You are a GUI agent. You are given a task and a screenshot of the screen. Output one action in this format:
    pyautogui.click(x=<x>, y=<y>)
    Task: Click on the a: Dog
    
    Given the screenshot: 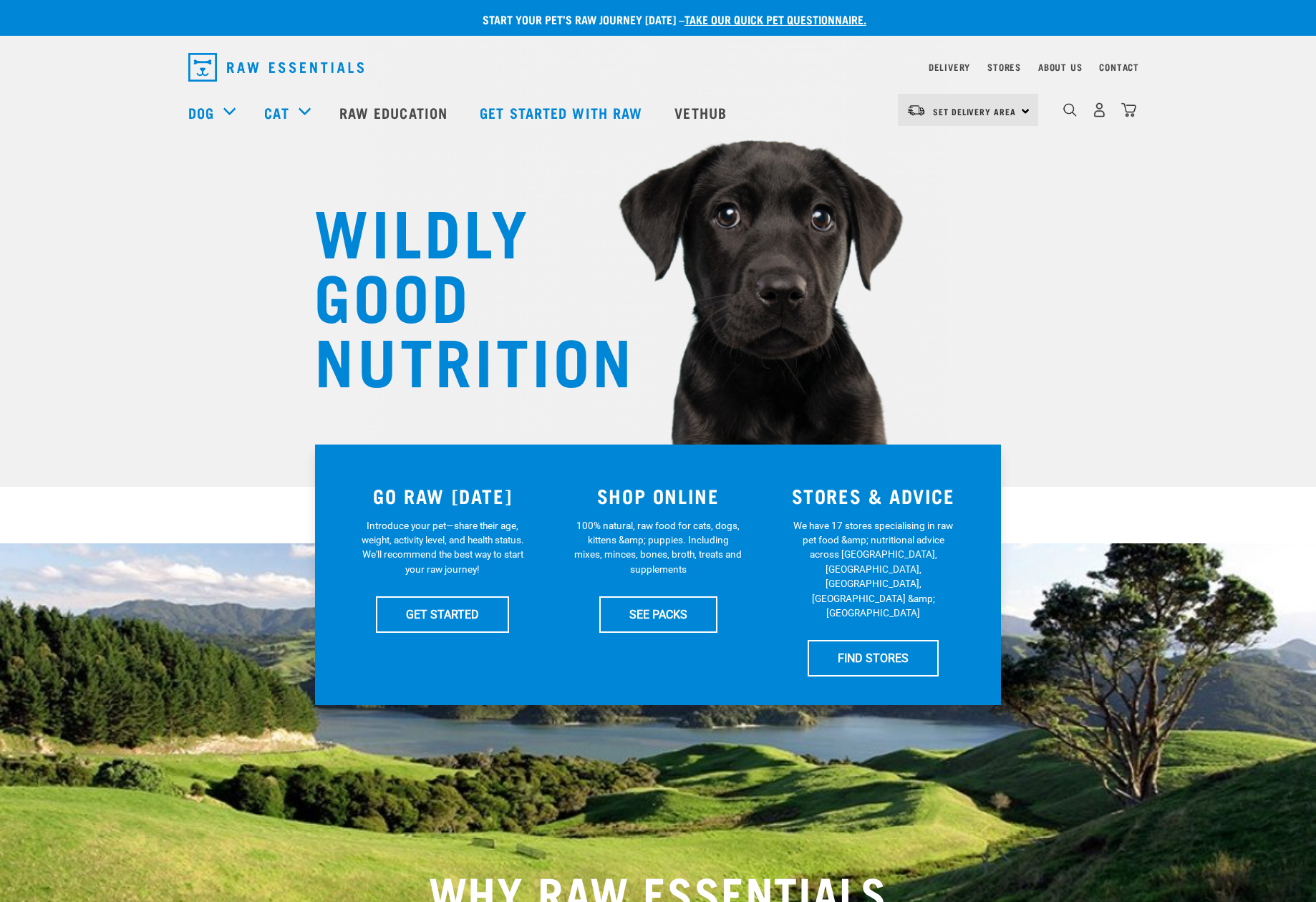 What is the action you would take?
    pyautogui.click(x=201, y=112)
    